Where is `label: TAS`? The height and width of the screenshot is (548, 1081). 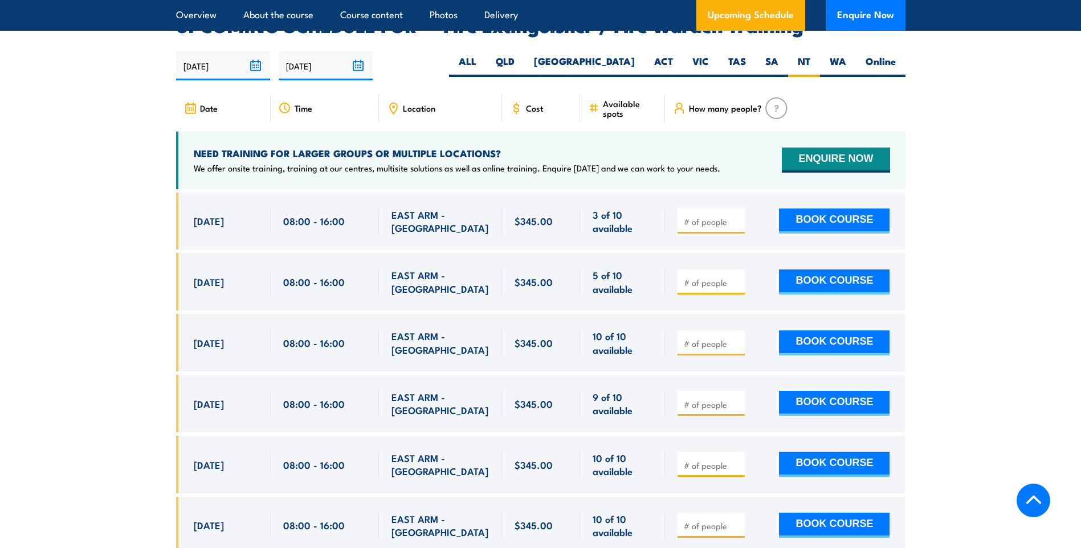 label: TAS is located at coordinates (737, 66).